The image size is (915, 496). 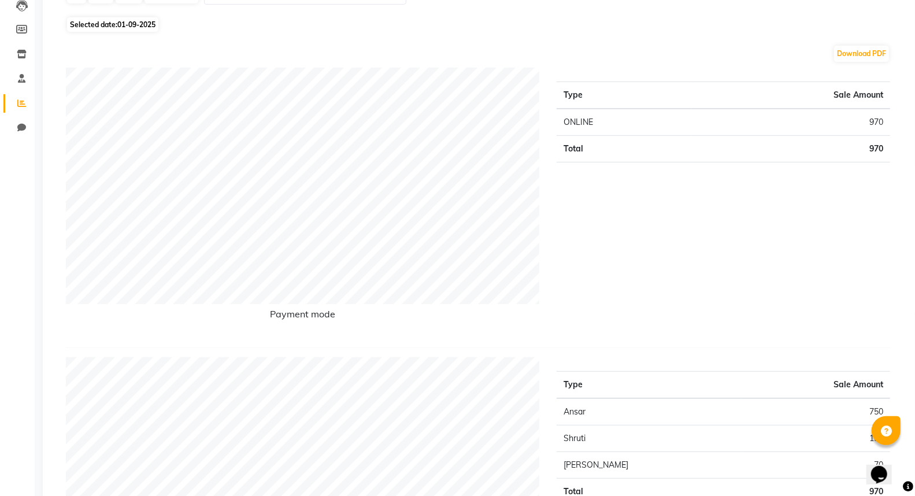 I want to click on td: Total, so click(x=625, y=149).